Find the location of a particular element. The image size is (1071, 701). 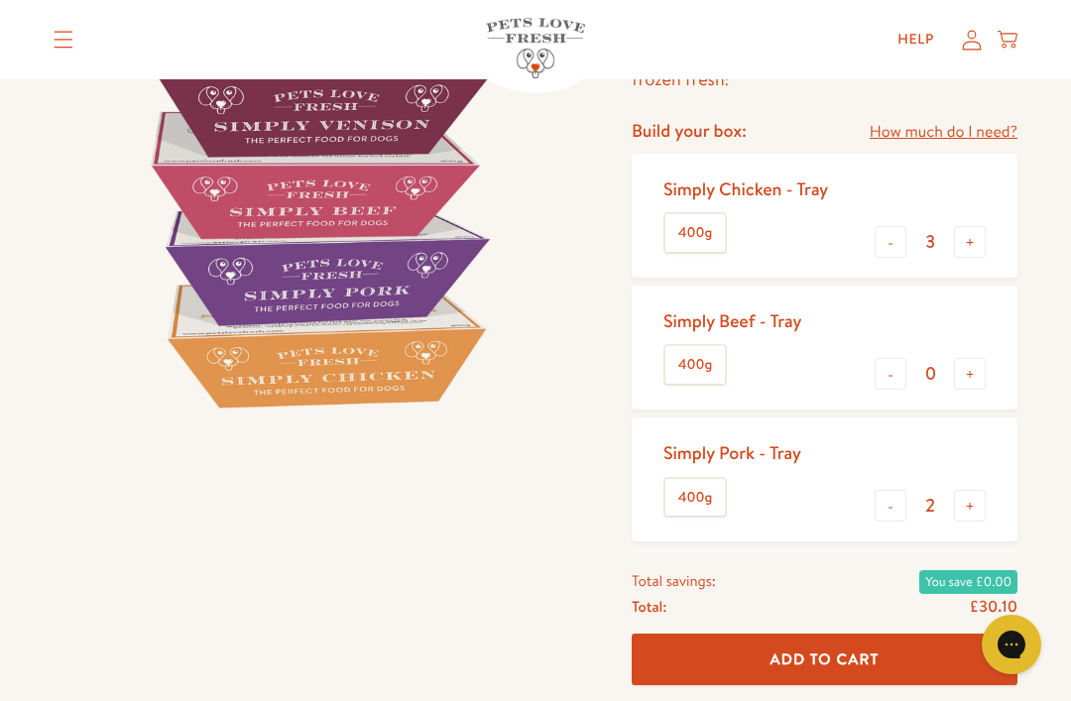

div: Simply Chicken - Tray is located at coordinates (746, 188).